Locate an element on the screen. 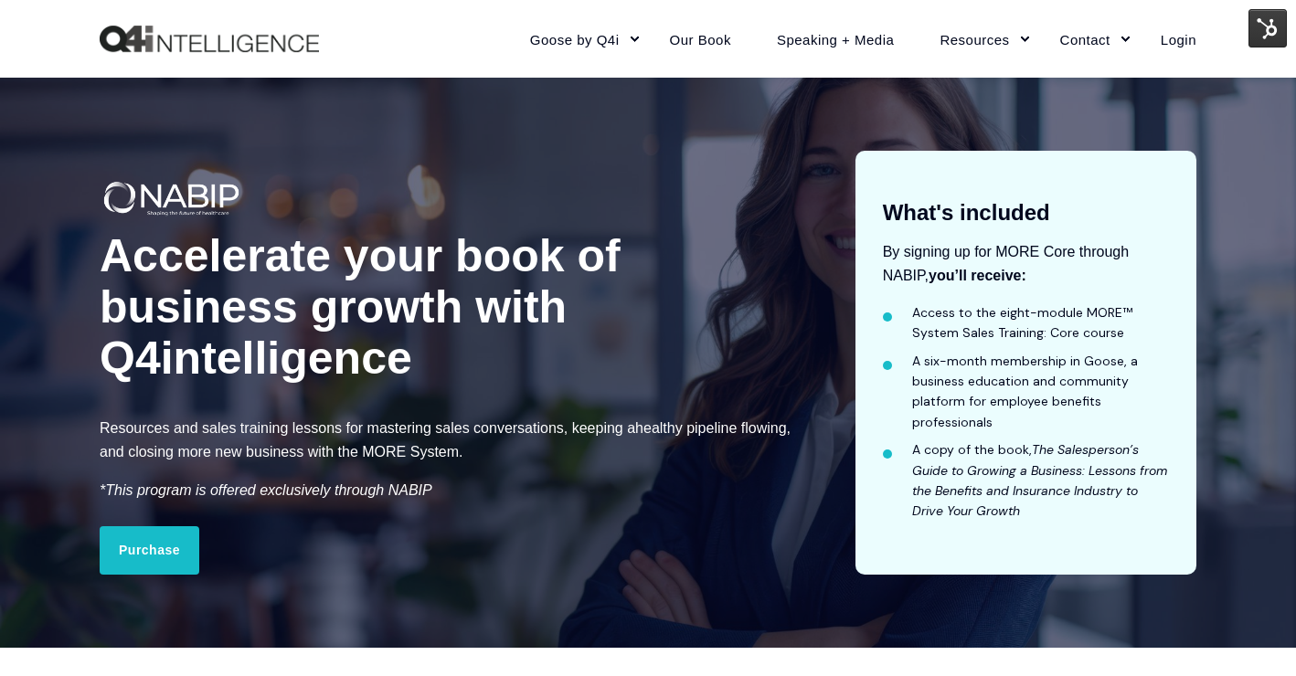 The height and width of the screenshot is (676, 1296). img: HubSpot Tools Menu Toggle is located at coordinates (1268, 28).